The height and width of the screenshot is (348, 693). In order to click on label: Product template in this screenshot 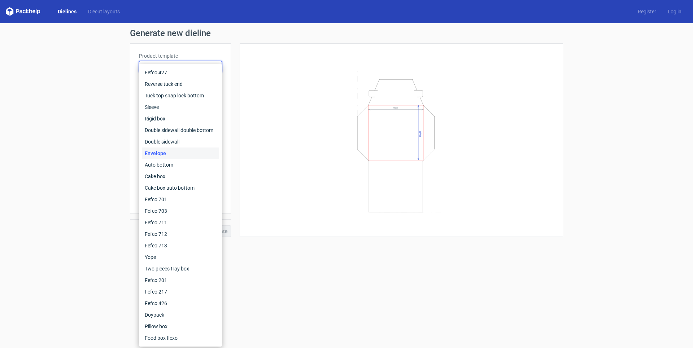, I will do `click(181, 56)`.